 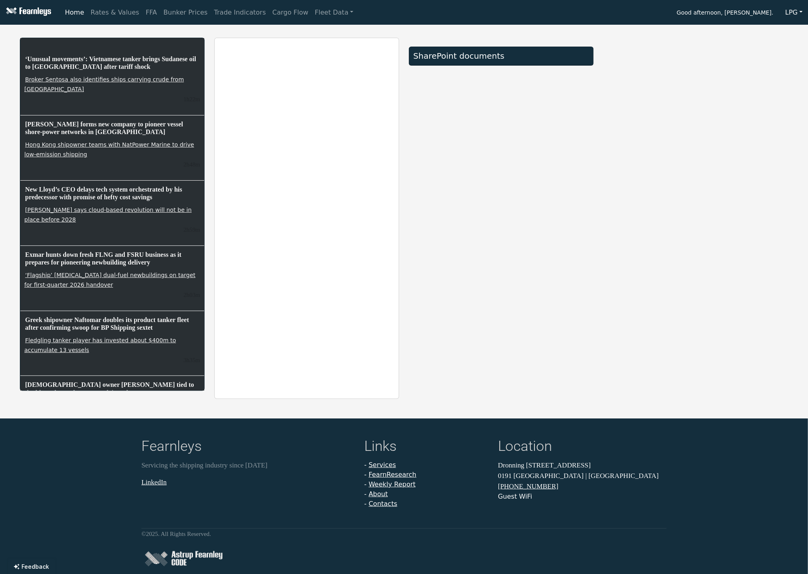 I want to click on a: Fleet Data, so click(x=334, y=13).